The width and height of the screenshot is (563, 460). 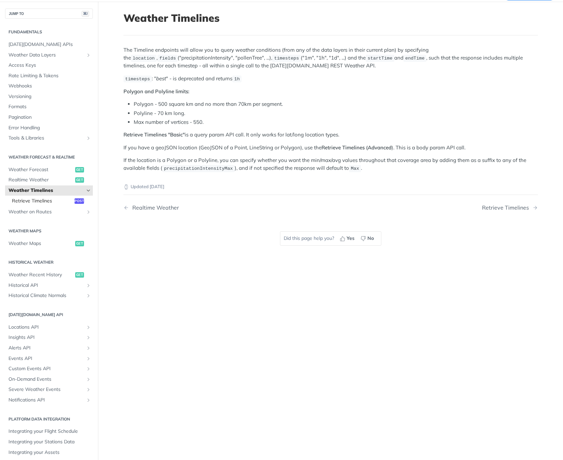 I want to click on span: Weather Recent History, so click(x=41, y=275).